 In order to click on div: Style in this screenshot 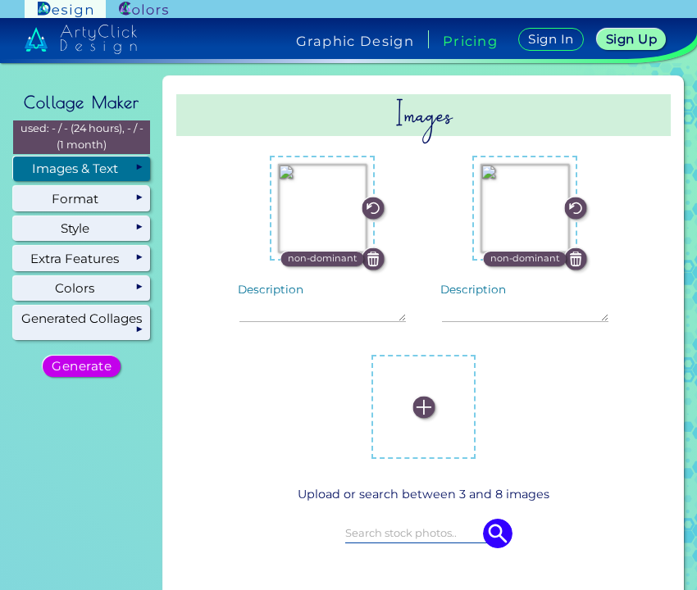, I will do `click(81, 229)`.